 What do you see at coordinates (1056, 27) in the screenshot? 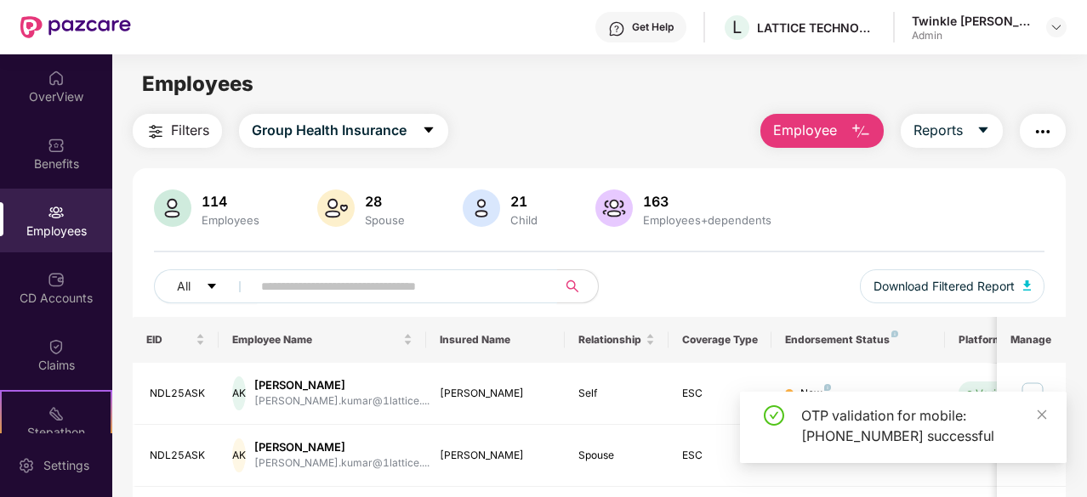
I see `img: svg+xml;base64,PHN2ZyBpZD0iRHJvcGRvd24tMzJ4MzIiIHhtbG5zPSJodHRwOi8vd3d3LnczLm9yZy8yMDAwL3N2ZyIgd2...` at bounding box center [1056, 27].